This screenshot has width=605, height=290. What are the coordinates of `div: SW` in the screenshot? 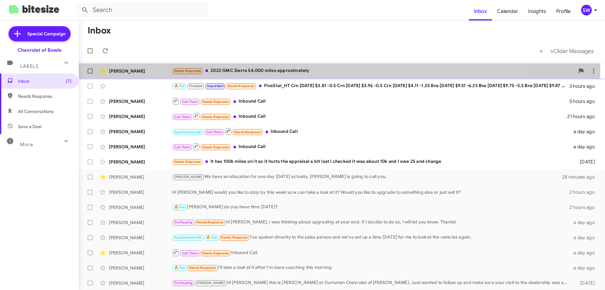 It's located at (587, 10).